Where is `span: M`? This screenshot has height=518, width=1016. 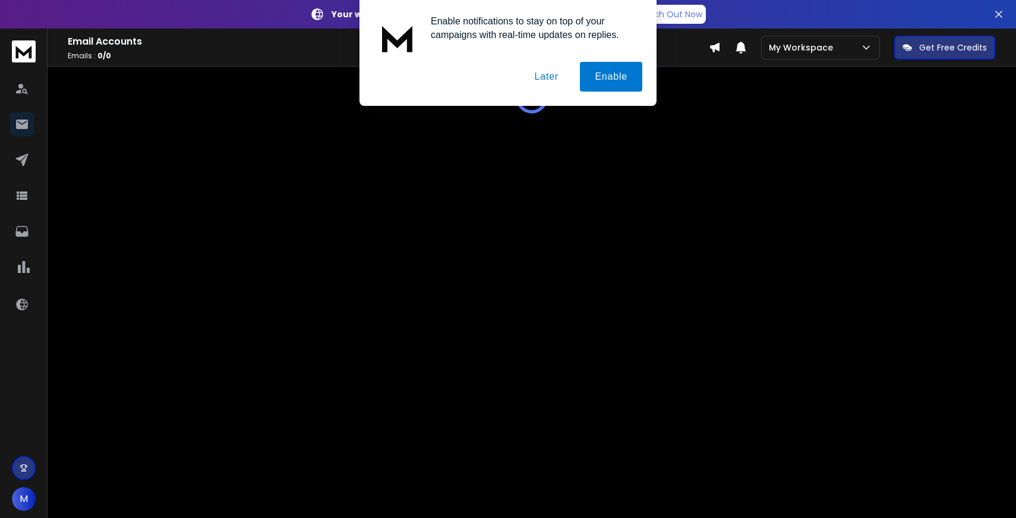 span: M is located at coordinates (24, 499).